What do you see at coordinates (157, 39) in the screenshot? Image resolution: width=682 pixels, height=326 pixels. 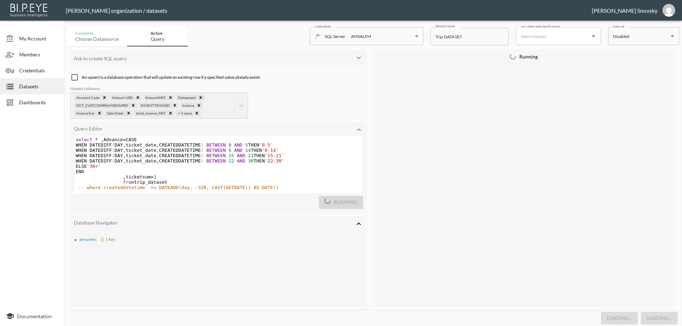 I see `div: Query` at bounding box center [157, 39].